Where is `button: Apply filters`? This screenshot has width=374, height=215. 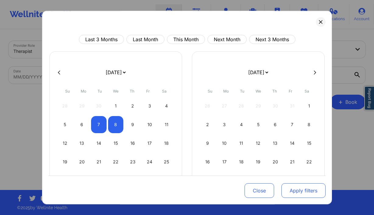
button: Apply filters is located at coordinates (304, 190).